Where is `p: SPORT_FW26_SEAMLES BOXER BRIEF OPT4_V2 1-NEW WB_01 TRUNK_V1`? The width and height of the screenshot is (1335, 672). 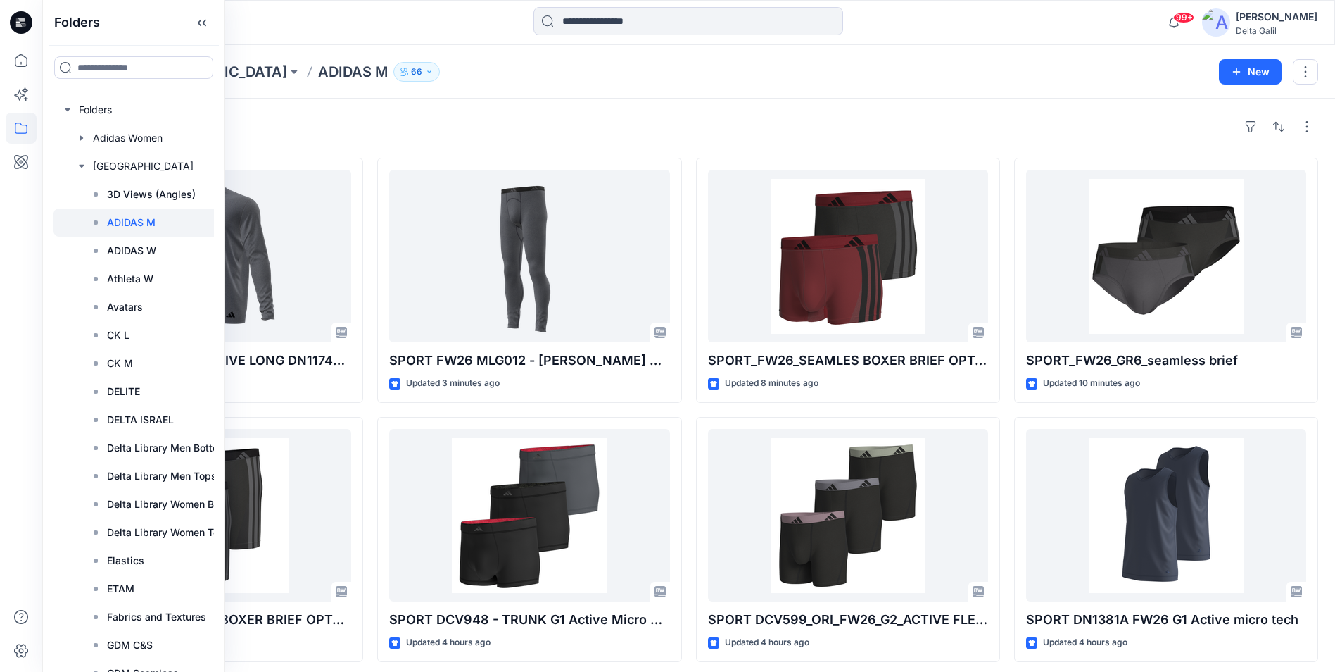
p: SPORT_FW26_SEAMLES BOXER BRIEF OPT4_V2 1-NEW WB_01 TRUNK_V1 is located at coordinates (848, 360).